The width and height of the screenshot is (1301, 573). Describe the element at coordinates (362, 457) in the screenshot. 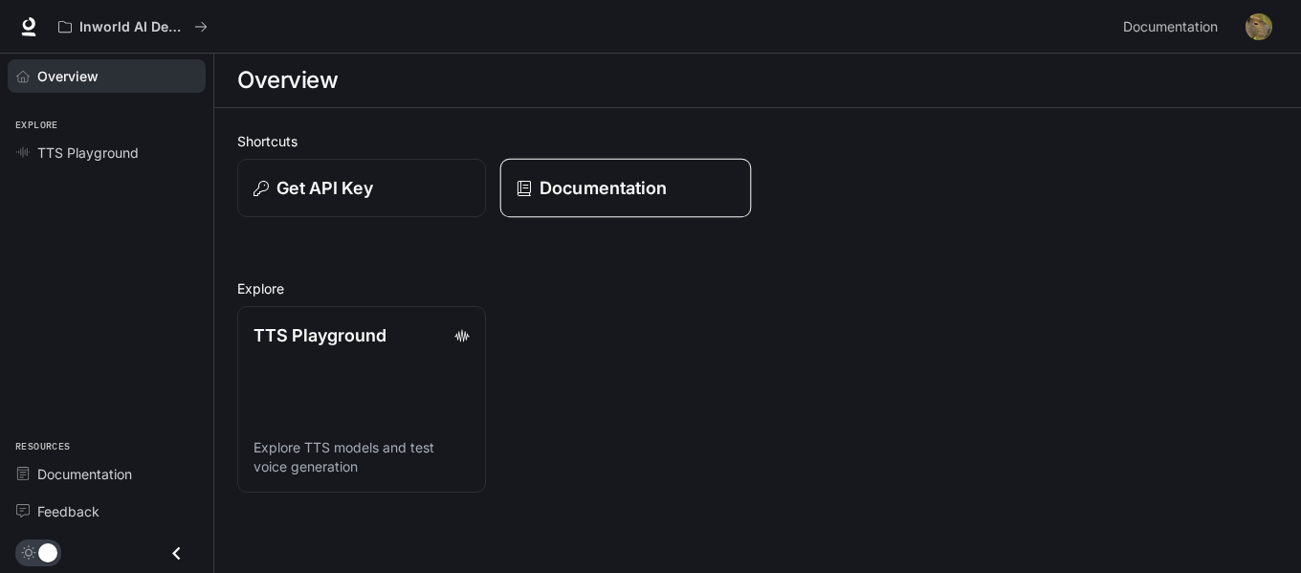

I see `p: Explore TTS models and test voice generation` at that location.